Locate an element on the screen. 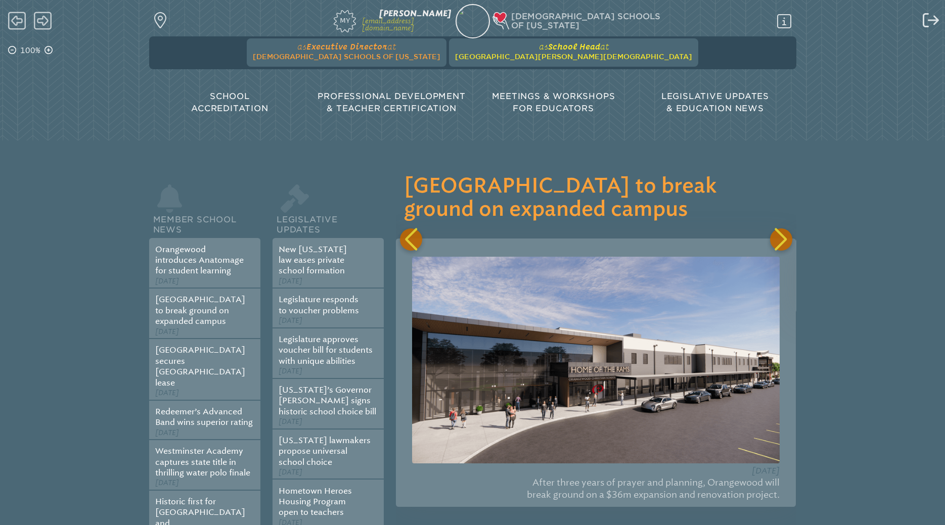 This screenshot has width=945, height=525. span: Legislative Updates & Education News is located at coordinates (715, 102).